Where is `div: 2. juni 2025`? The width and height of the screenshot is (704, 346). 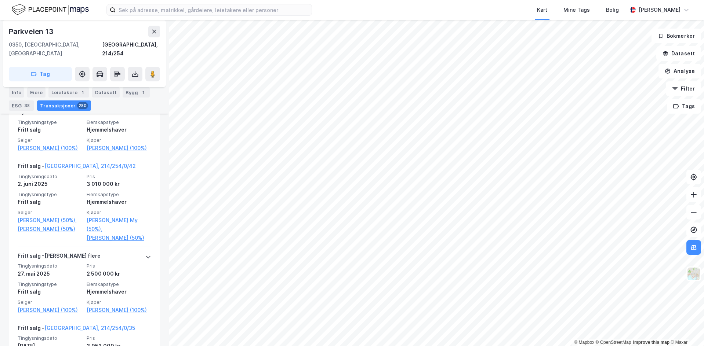
div: 2. juni 2025 is located at coordinates (50, 184).